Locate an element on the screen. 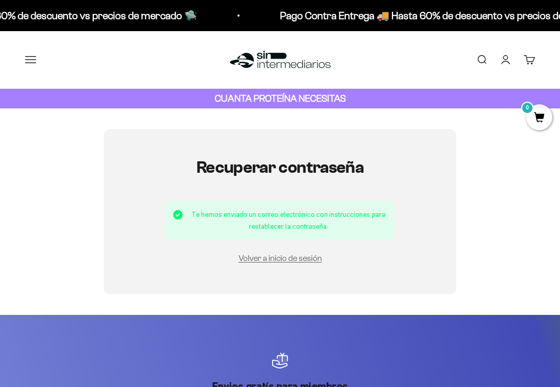 Image resolution: width=560 pixels, height=387 pixels. a: Volver a inicio de sesión is located at coordinates (280, 258).